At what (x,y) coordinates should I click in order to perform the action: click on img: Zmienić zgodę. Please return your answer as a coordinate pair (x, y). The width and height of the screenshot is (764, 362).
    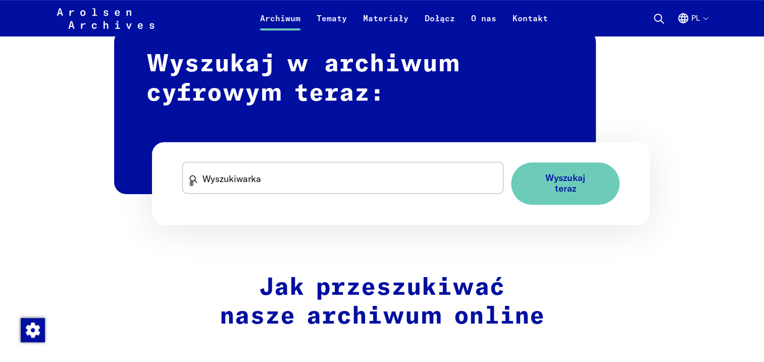
    Looking at the image, I should click on (33, 330).